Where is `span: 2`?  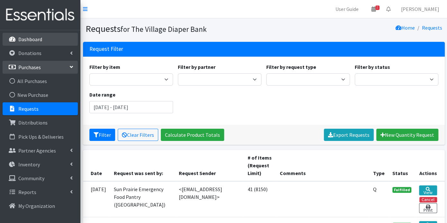 span: 2 is located at coordinates (377, 8).